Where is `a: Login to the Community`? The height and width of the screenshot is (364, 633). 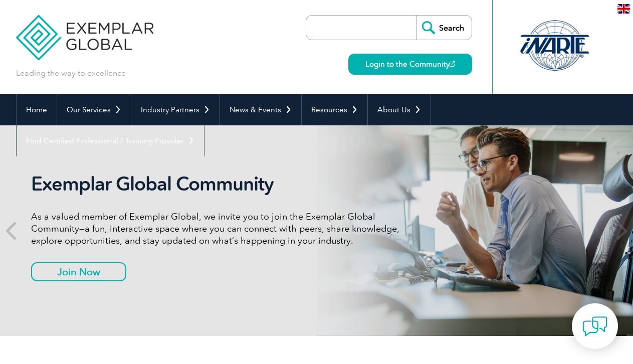
a: Login to the Community is located at coordinates (410, 64).